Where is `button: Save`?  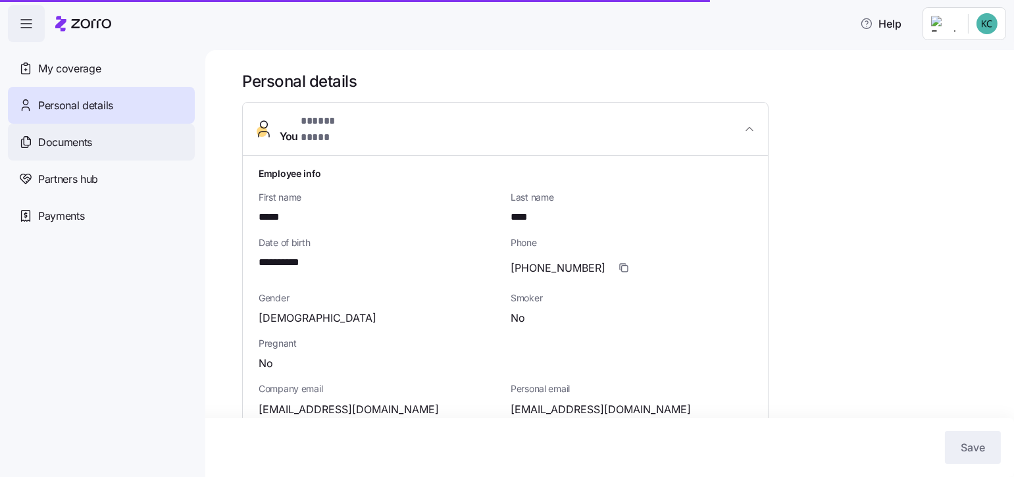 button: Save is located at coordinates (973, 448).